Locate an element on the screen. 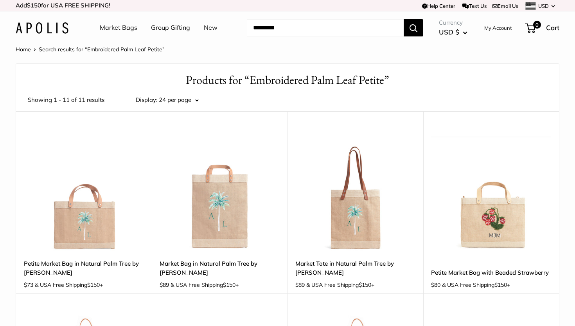  span: Search results for “Embroidered Palm Leaf Petite” is located at coordinates (102, 49).